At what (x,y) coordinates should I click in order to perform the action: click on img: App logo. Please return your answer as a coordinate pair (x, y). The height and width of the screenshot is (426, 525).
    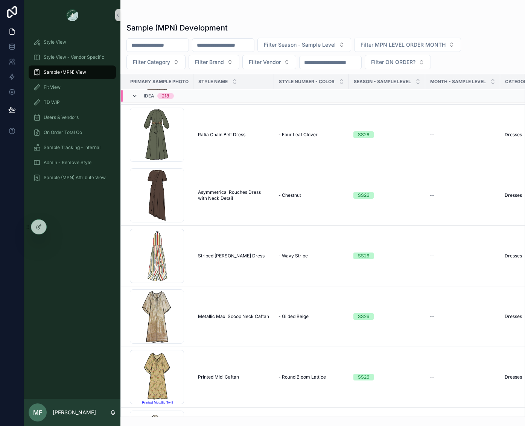
    Looking at the image, I should click on (72, 15).